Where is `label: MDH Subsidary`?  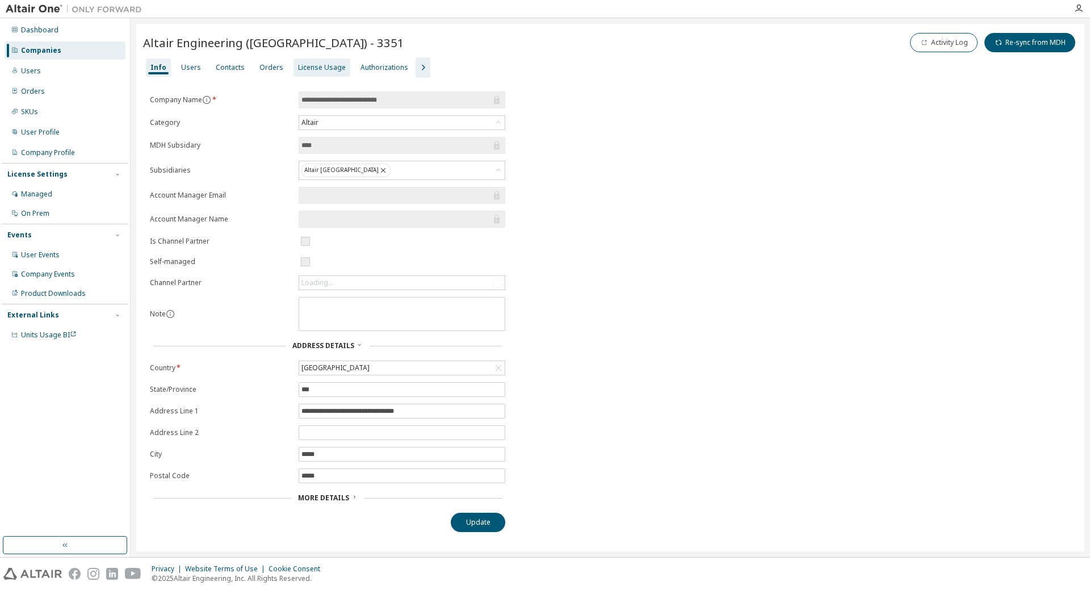
label: MDH Subsidary is located at coordinates (221, 145).